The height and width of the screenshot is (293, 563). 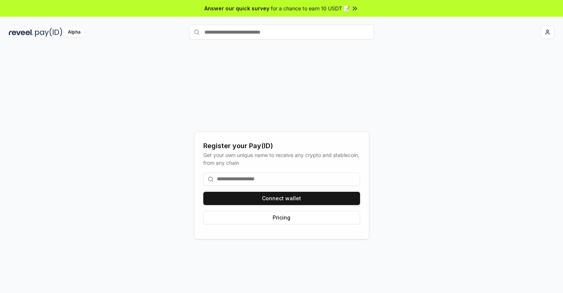 What do you see at coordinates (282, 198) in the screenshot?
I see `button: Connect wallet` at bounding box center [282, 198].